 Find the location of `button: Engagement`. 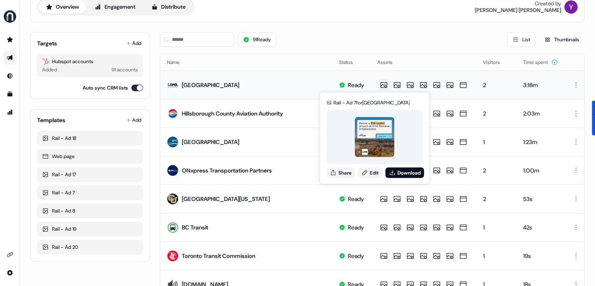

button: Engagement is located at coordinates (115, 7).